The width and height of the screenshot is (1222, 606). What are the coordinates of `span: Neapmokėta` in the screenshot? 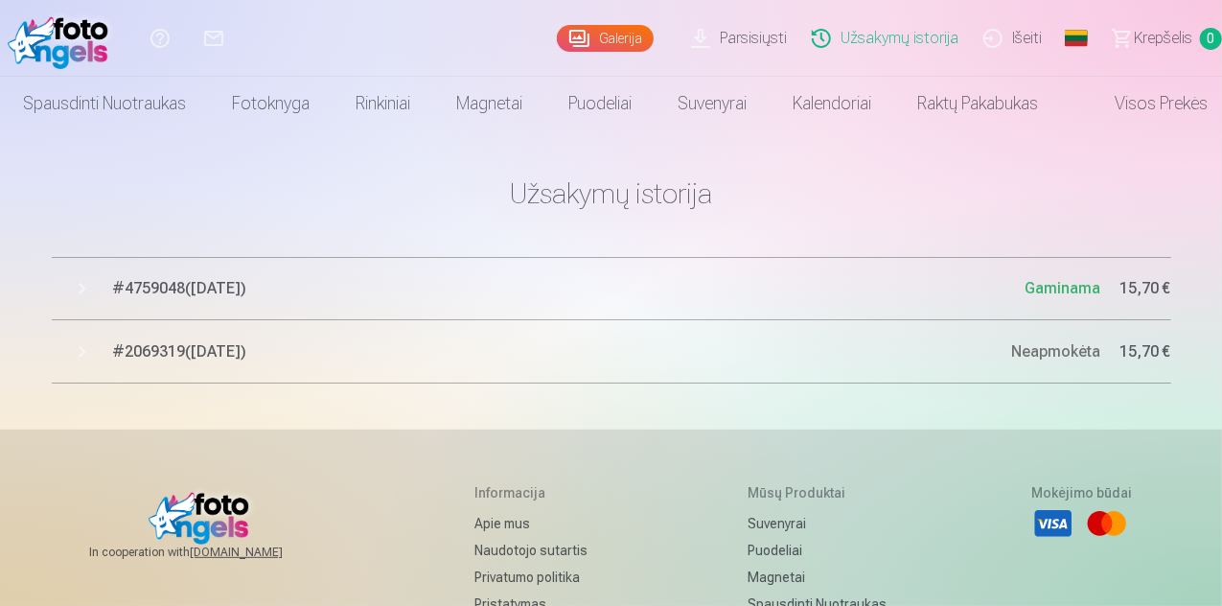 It's located at (1056, 351).